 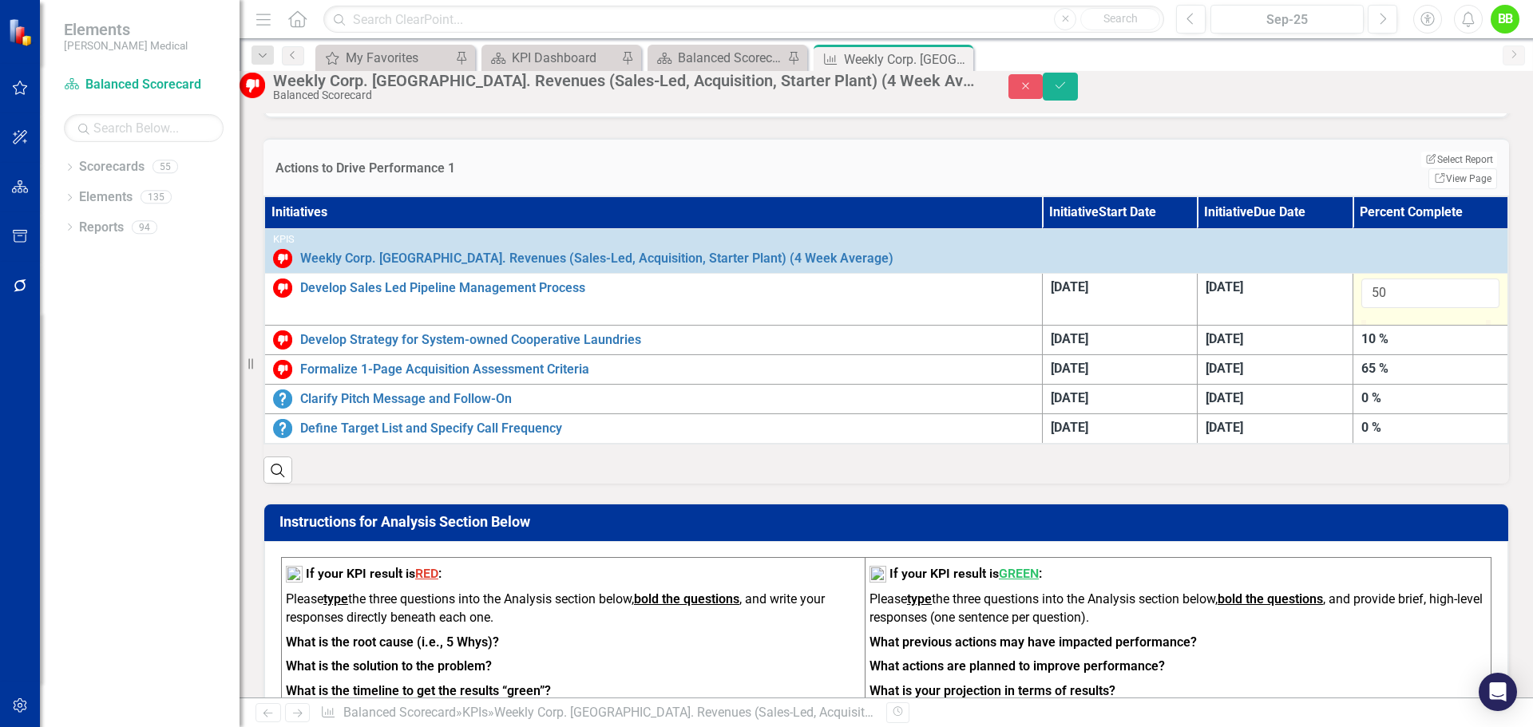 What do you see at coordinates (392, 642) in the screenshot?
I see `strong: What is the root cause (i.e., 5 Whys)?` at bounding box center [392, 642].